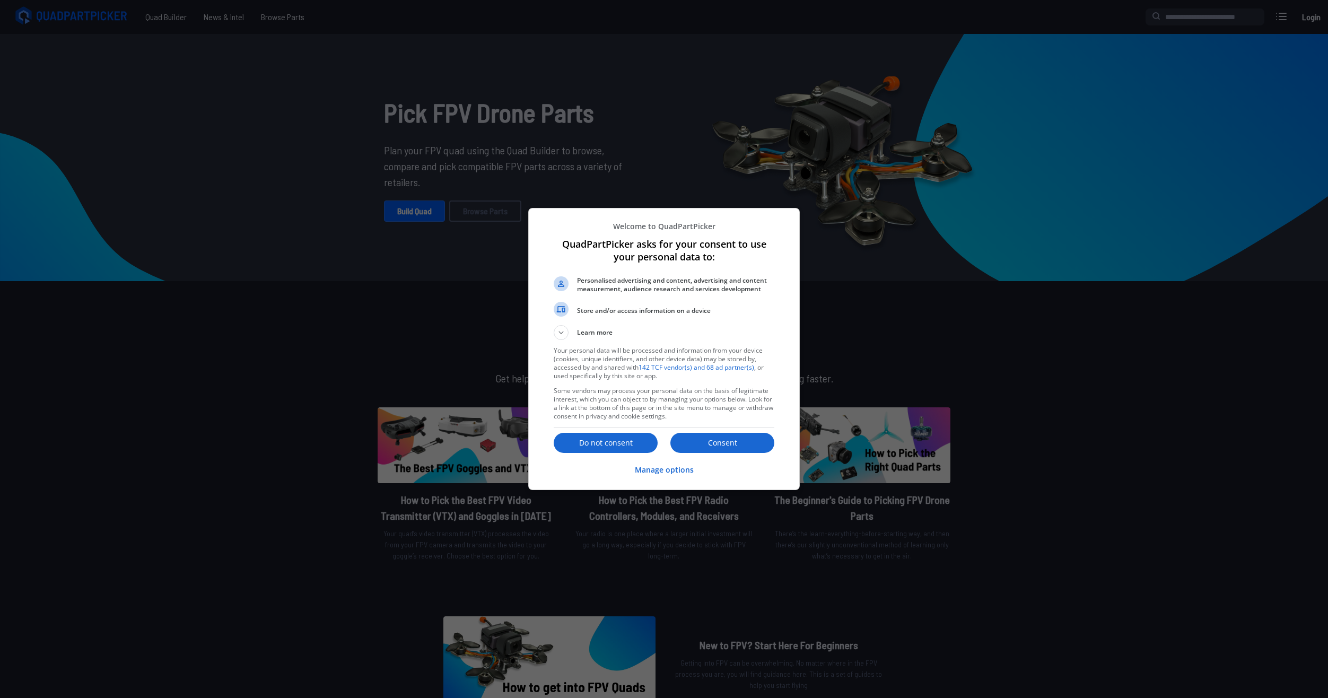  Describe the element at coordinates (664, 226) in the screenshot. I see `p: Welcome to QuadPartPicker` at that location.